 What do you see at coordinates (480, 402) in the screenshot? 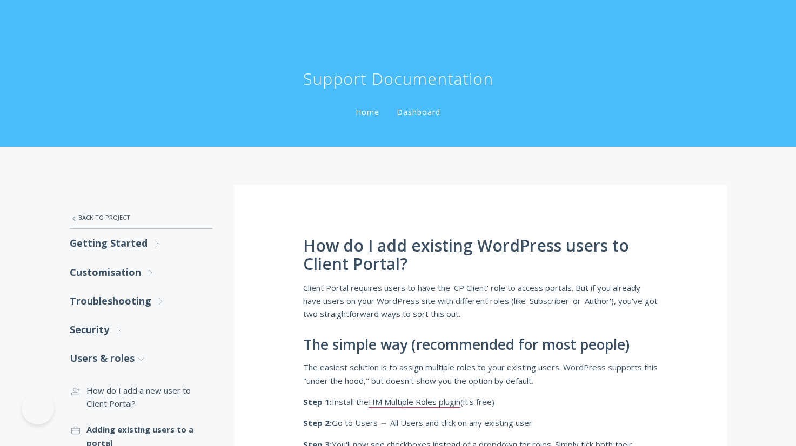
I see `p: Install the (it's free)` at bounding box center [480, 402].